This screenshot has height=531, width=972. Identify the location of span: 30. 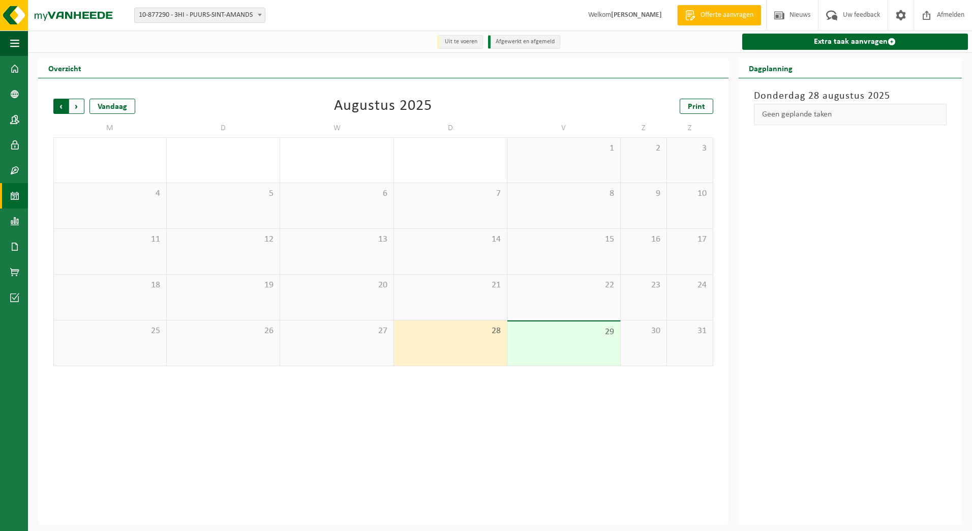
(644, 331).